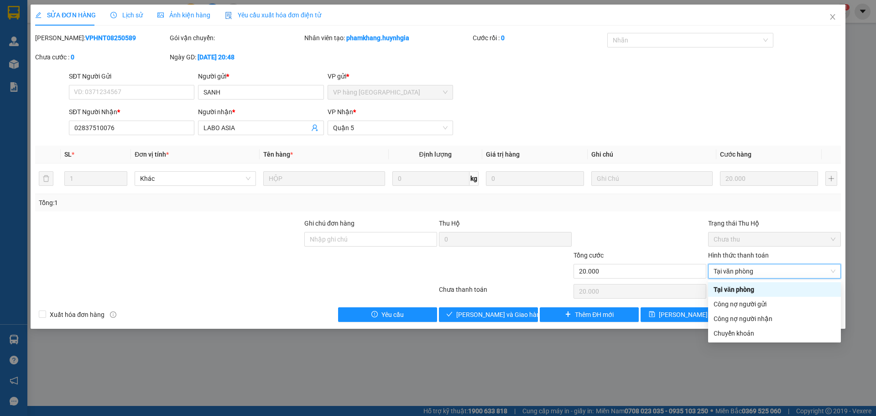 This screenshot has height=416, width=876. I want to click on div: Ngày GD:, so click(236, 57).